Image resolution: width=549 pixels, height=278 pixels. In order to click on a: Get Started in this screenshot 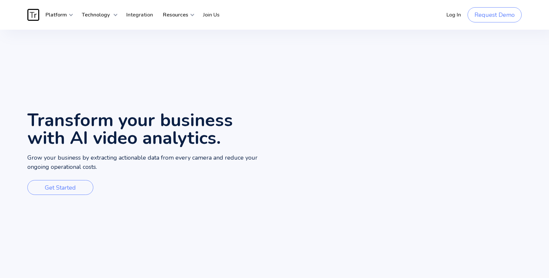, I will do `click(60, 187)`.